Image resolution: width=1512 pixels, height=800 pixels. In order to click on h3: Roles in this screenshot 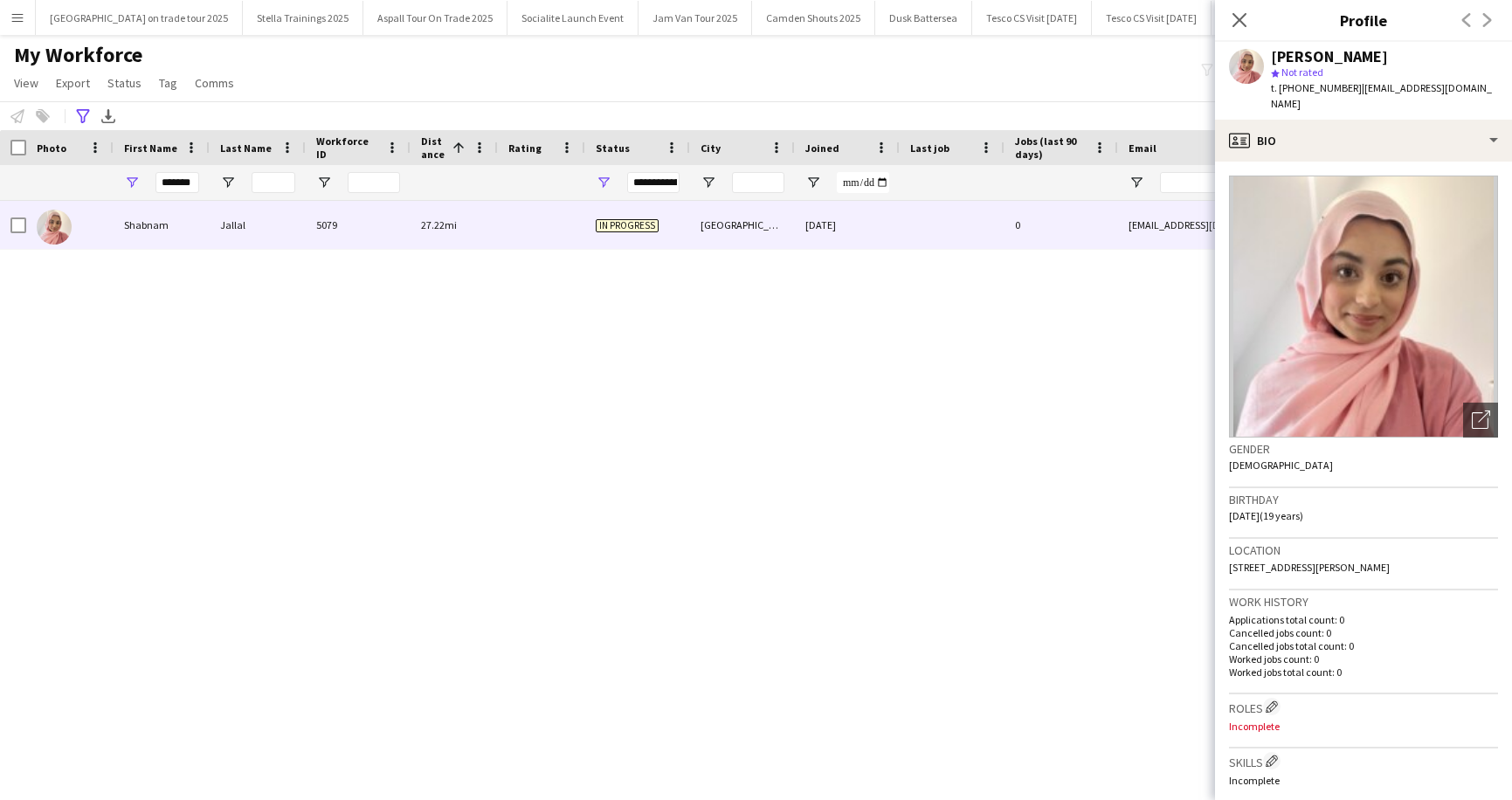, I will do `click(1364, 707)`.